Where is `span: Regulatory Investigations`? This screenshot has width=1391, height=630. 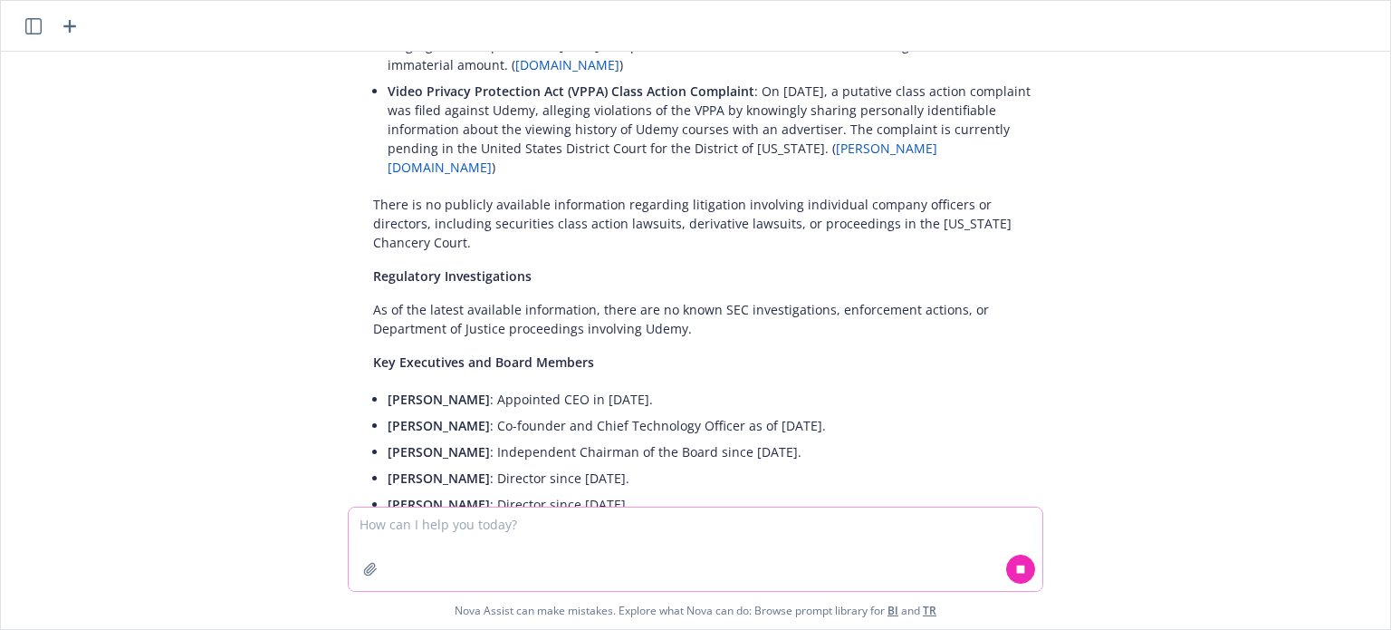
span: Regulatory Investigations is located at coordinates (452, 275).